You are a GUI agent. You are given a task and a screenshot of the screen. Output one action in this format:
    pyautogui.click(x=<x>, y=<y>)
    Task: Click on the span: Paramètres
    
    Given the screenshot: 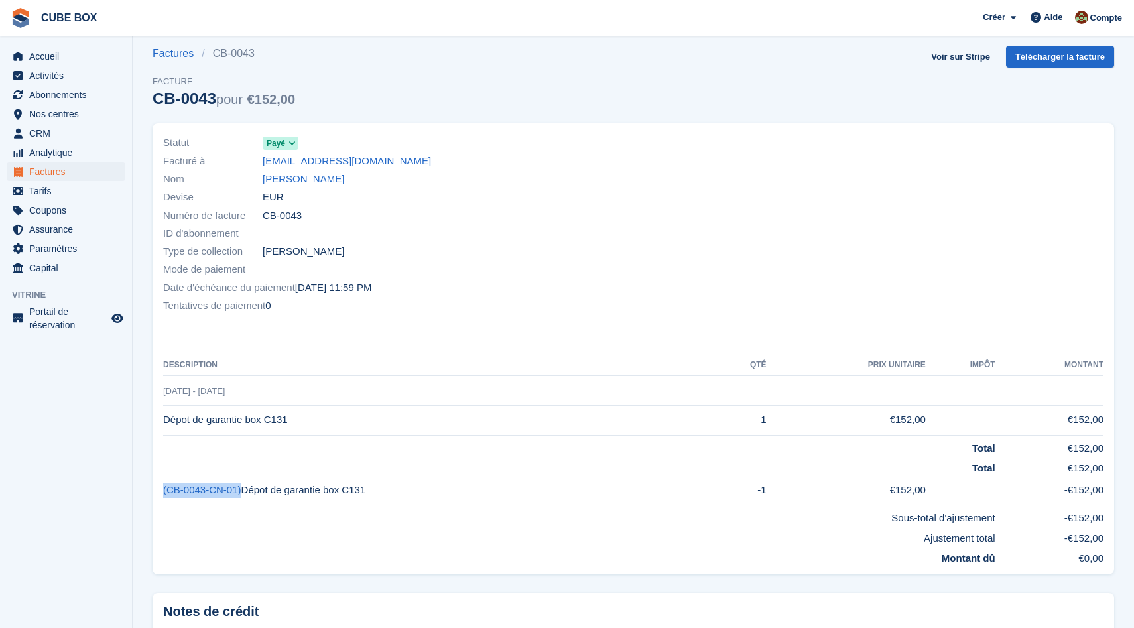 What is the action you would take?
    pyautogui.click(x=69, y=249)
    